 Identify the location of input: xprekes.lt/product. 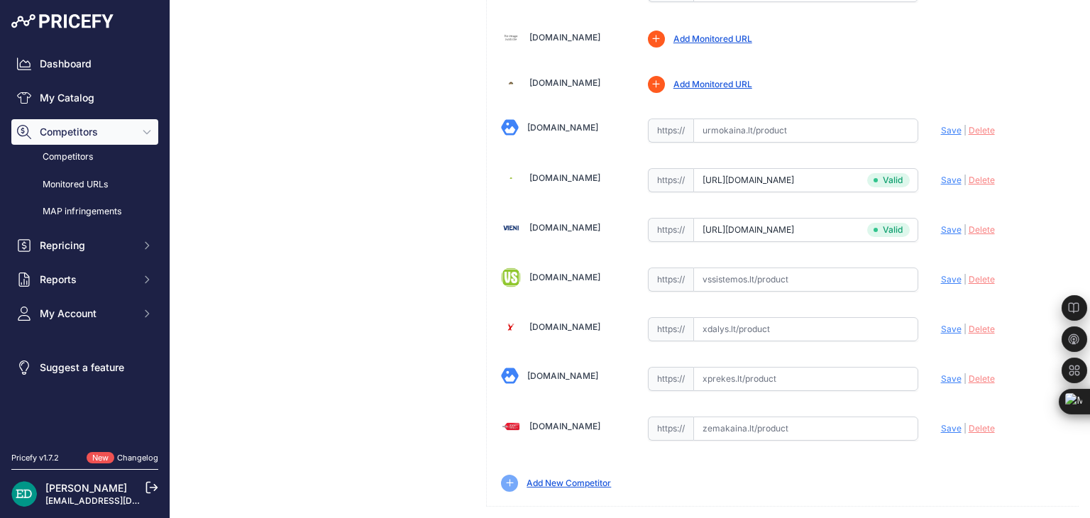
(806, 379).